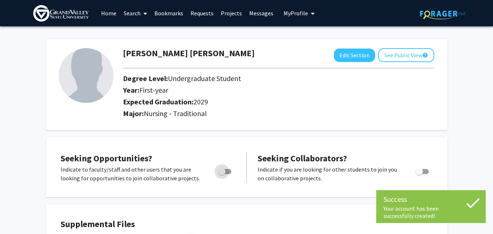  Describe the element at coordinates (231, 13) in the screenshot. I see `a: Projects` at that location.